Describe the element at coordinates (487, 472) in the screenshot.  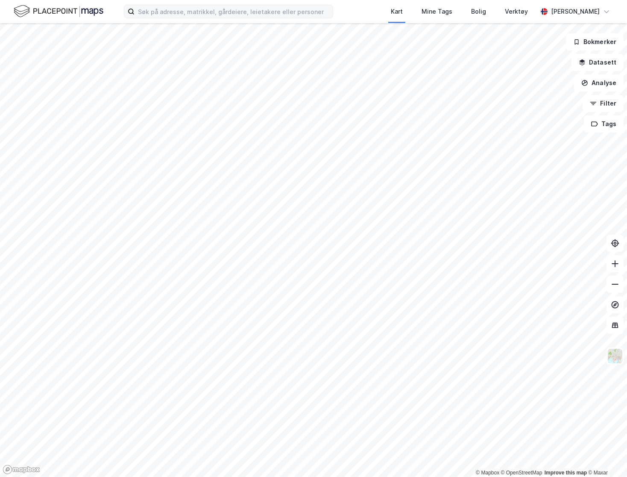
I see `a: Mapbox` at that location.